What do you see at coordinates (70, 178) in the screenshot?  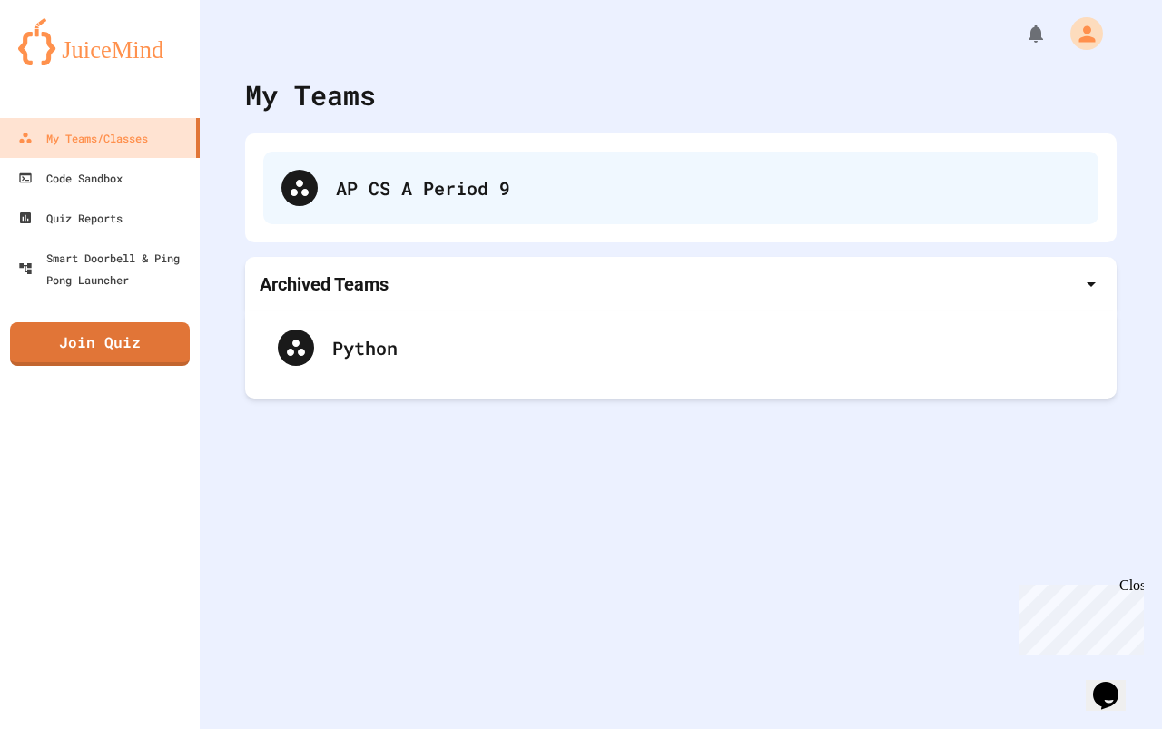 I see `div: Code Sandbox` at bounding box center [70, 178].